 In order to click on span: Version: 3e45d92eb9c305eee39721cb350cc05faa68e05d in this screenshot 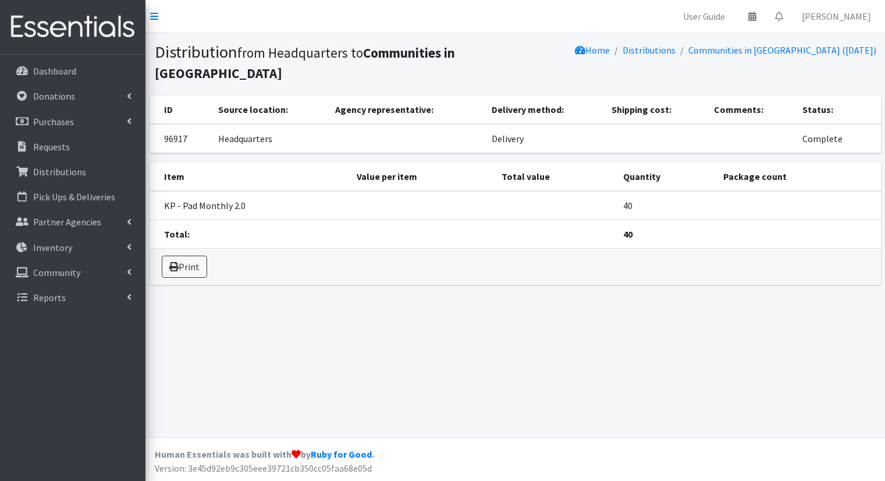, I will do `click(263, 468)`.